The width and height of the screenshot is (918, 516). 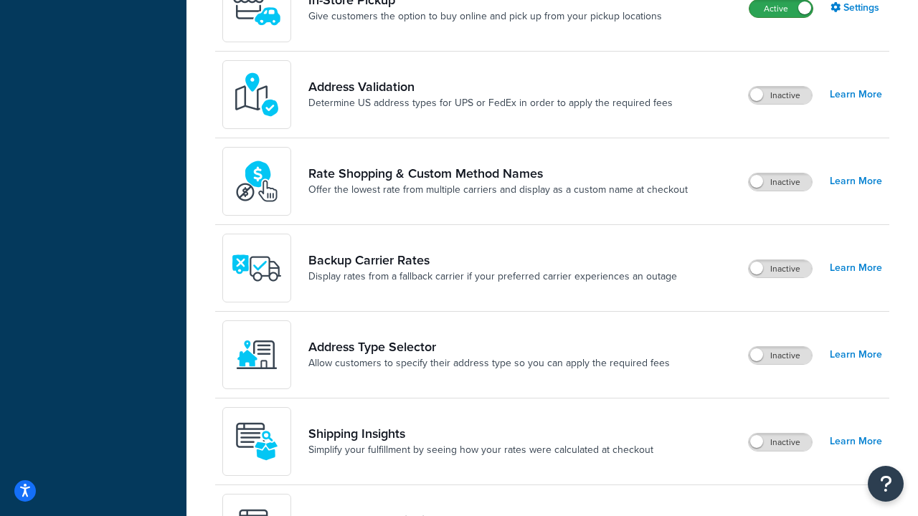 I want to click on img: wNXZ4XiVfOSSwAAAABJRU5ErkJggg==, so click(x=257, y=355).